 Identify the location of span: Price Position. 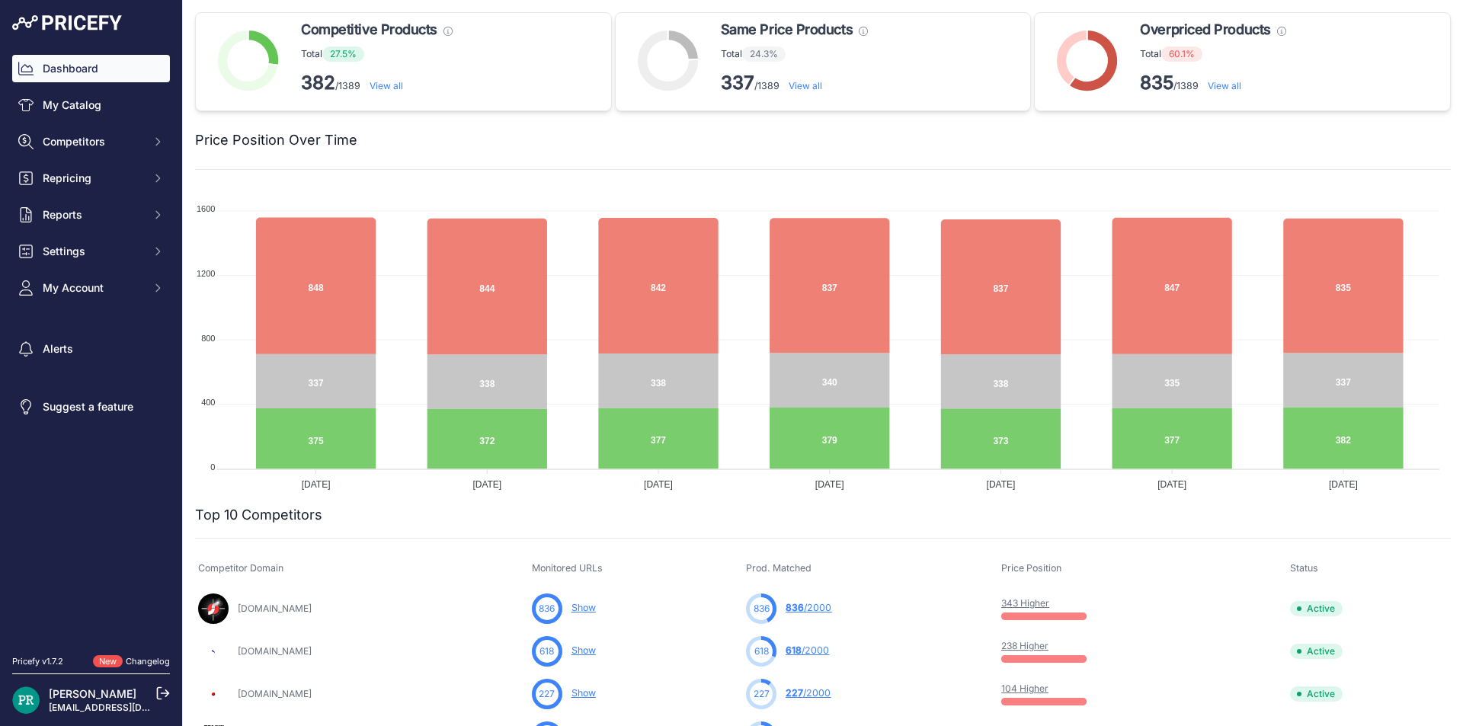
(1031, 568).